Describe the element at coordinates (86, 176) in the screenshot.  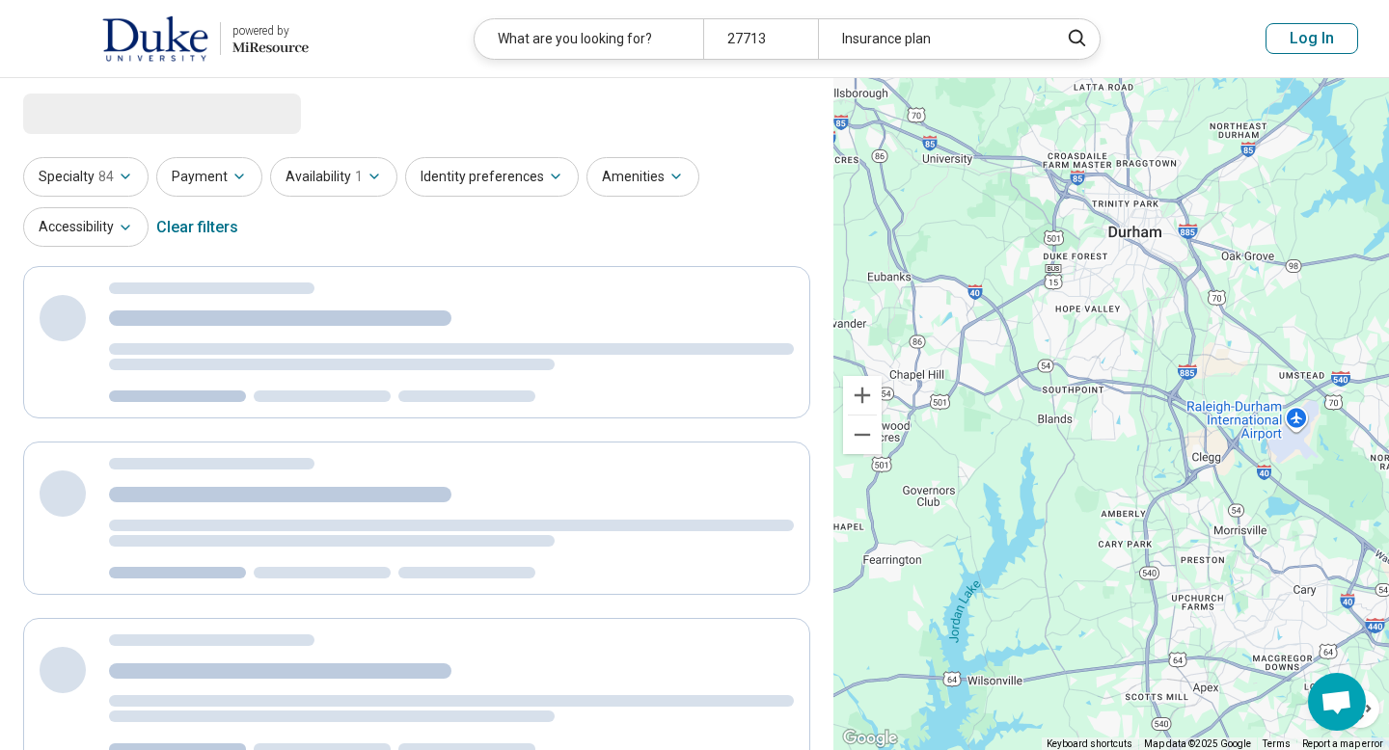
I see `button: Specialty84` at that location.